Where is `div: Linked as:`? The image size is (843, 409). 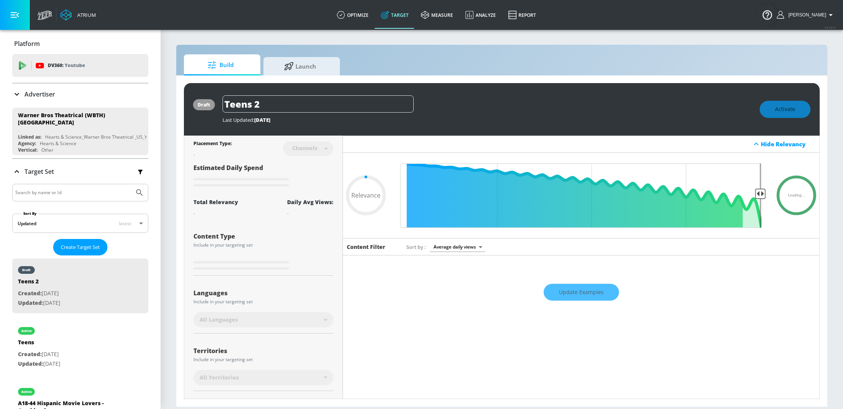 div: Linked as: is located at coordinates (29, 137).